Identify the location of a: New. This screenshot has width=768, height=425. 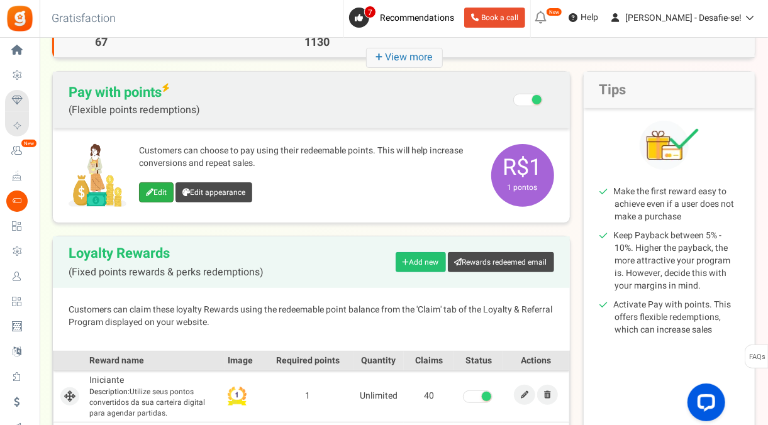
(19, 151).